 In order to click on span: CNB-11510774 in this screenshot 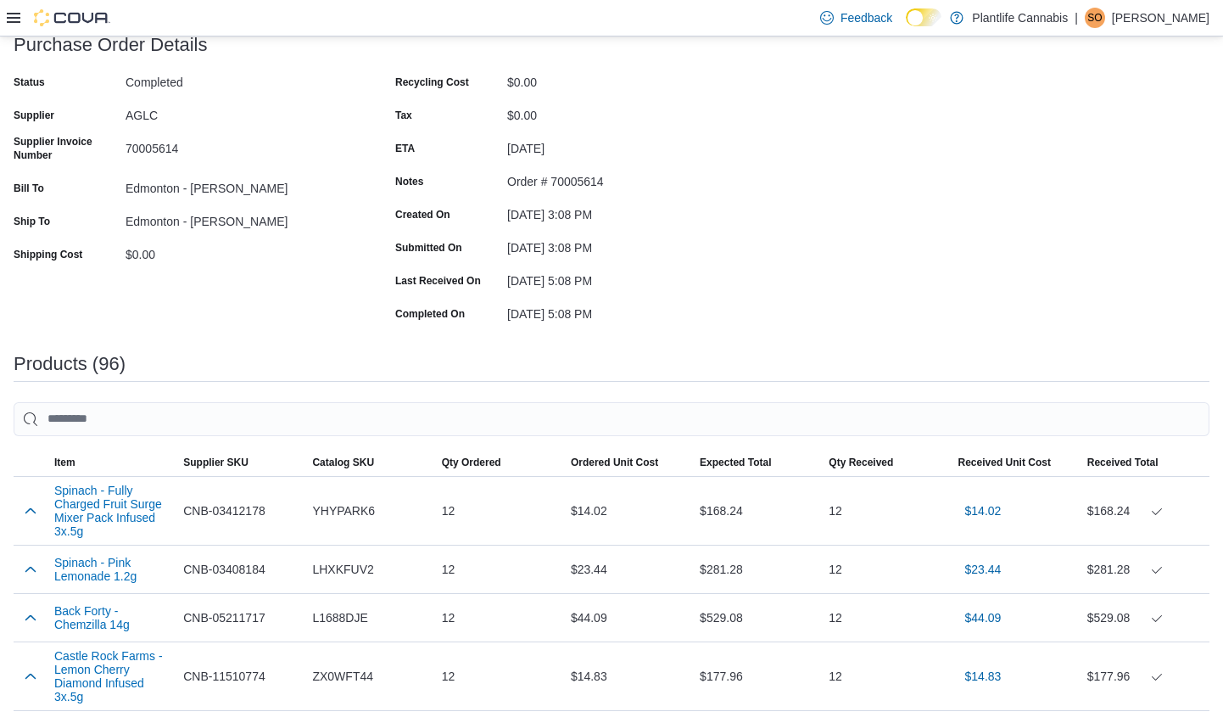, I will do `click(224, 676)`.